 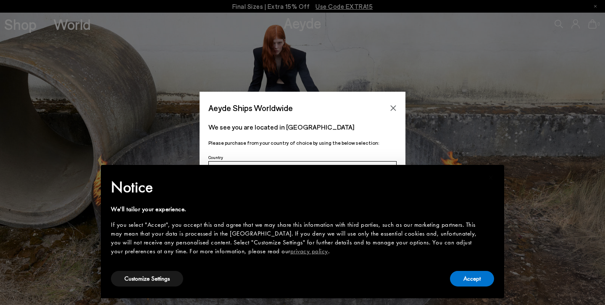 What do you see at coordinates (147, 278) in the screenshot?
I see `button: Customize Settings` at bounding box center [147, 278].